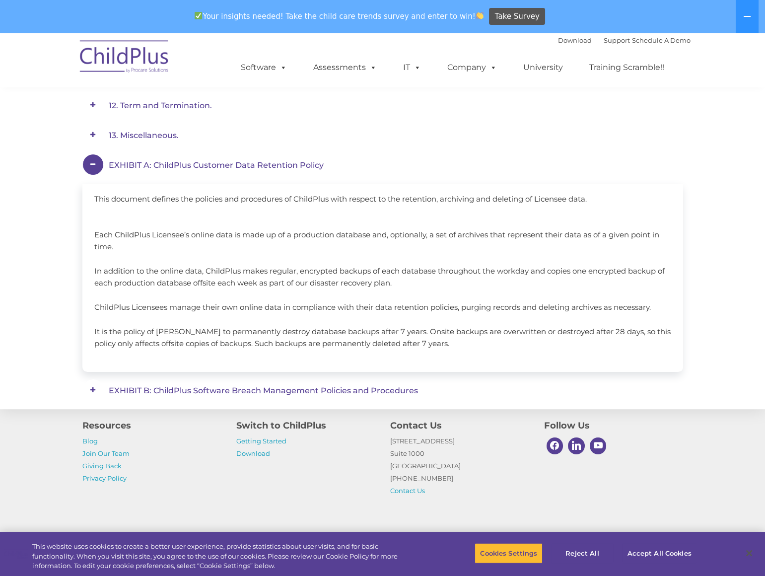 Image resolution: width=765 pixels, height=576 pixels. Describe the element at coordinates (659, 553) in the screenshot. I see `button: Accept All Cookies` at that location.